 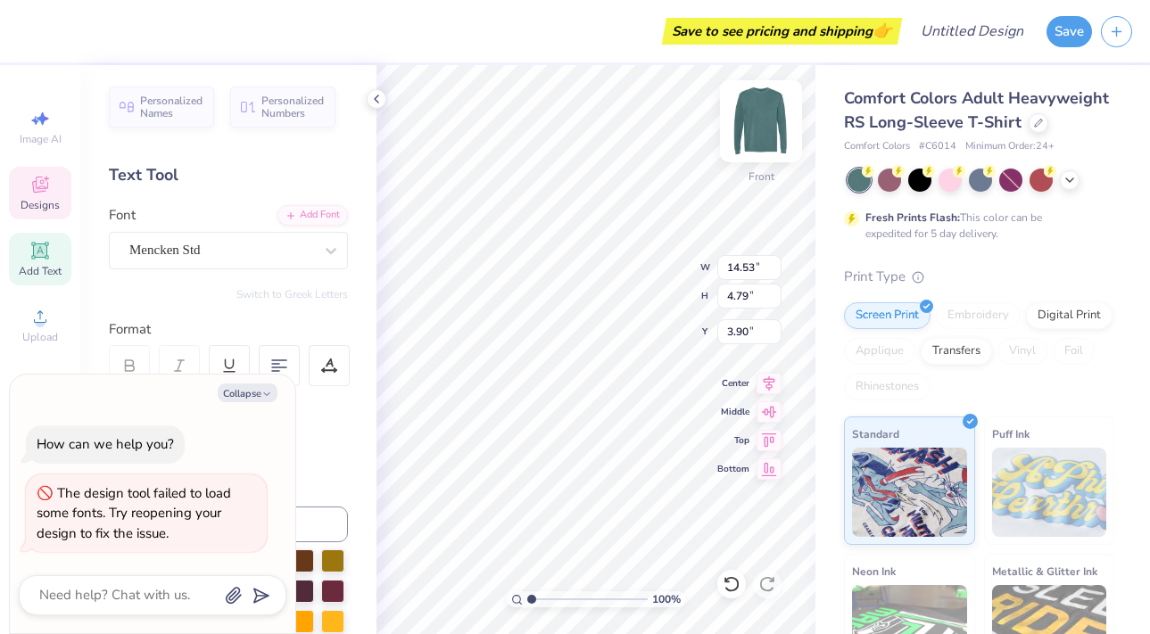 I want to click on span: Metallic & Glitter Ink, so click(x=1045, y=571).